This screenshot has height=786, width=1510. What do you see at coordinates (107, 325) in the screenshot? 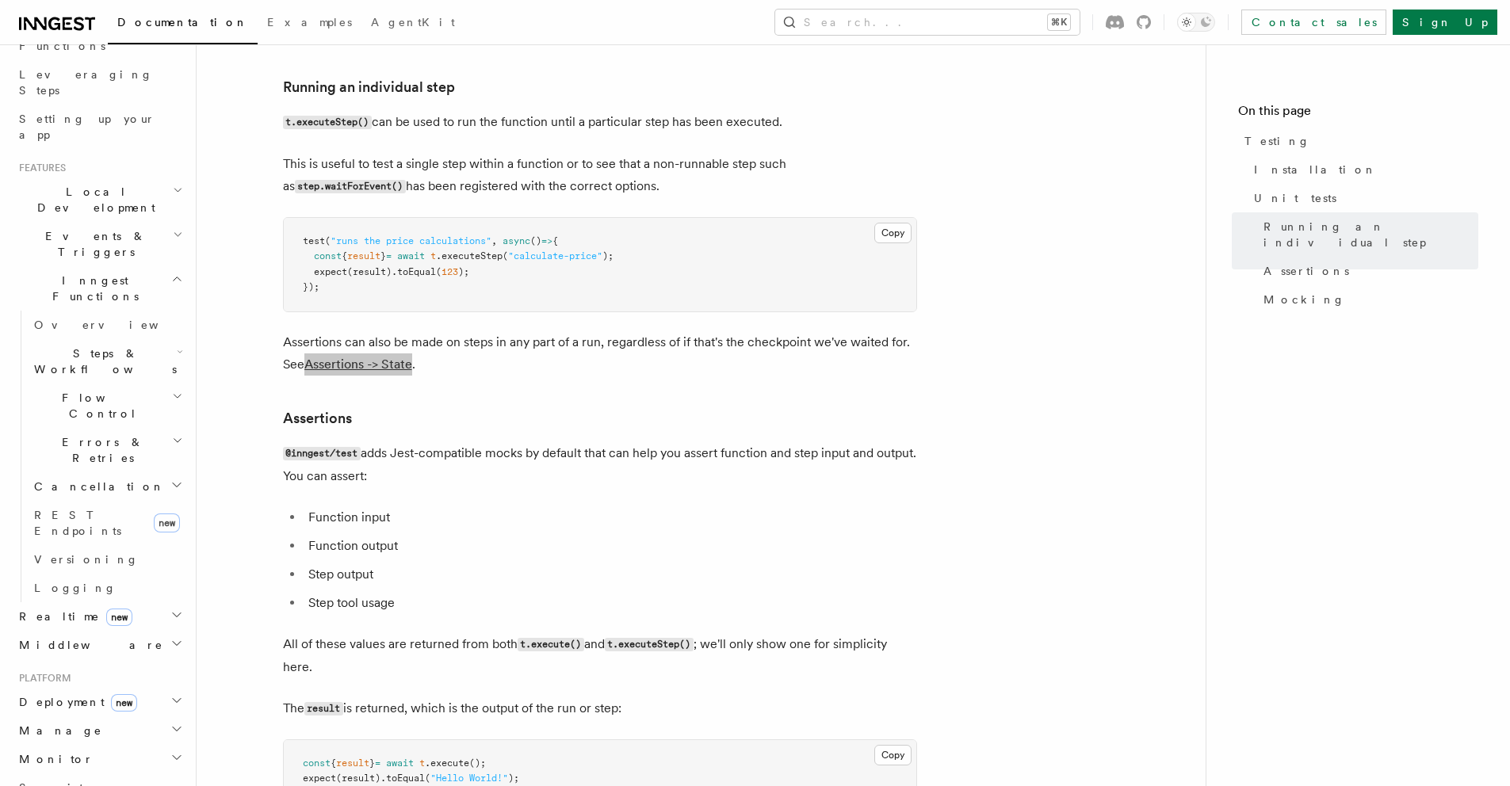
I see `a: Overview` at bounding box center [107, 325].